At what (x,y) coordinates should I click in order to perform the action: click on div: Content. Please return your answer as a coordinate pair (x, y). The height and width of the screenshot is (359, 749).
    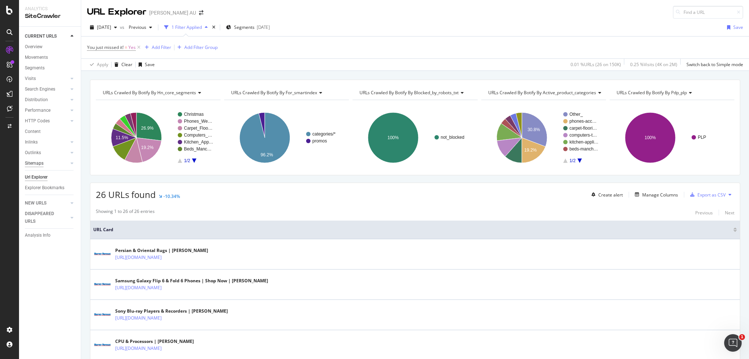
    Looking at the image, I should click on (33, 132).